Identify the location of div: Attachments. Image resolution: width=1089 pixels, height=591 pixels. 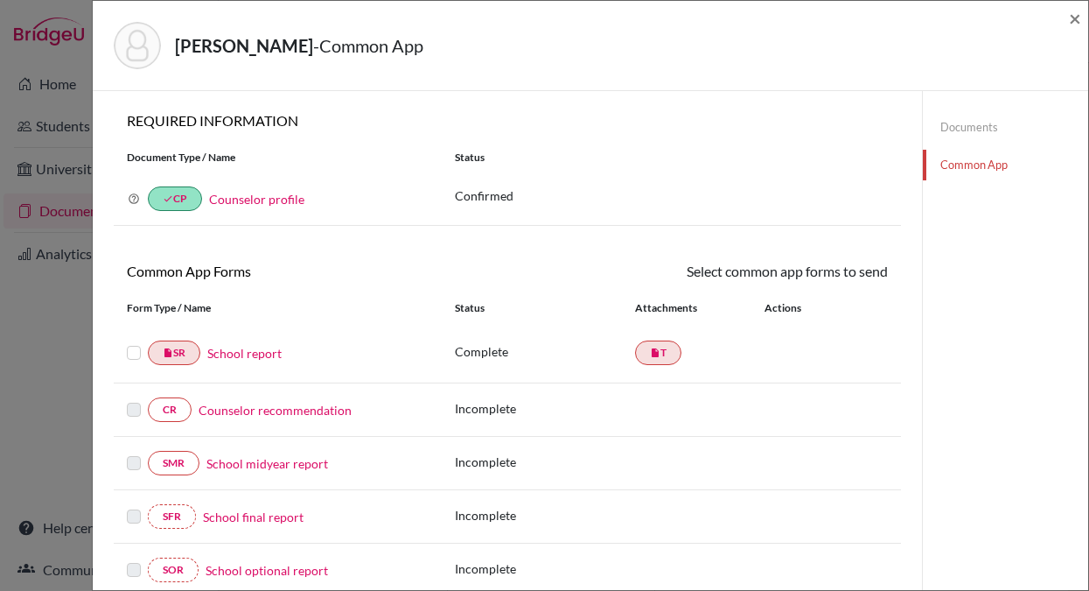
(689, 308).